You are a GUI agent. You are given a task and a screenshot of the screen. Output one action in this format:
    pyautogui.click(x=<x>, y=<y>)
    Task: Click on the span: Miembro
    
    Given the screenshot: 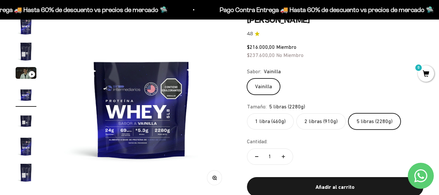 What is the action you would take?
    pyautogui.click(x=286, y=47)
    